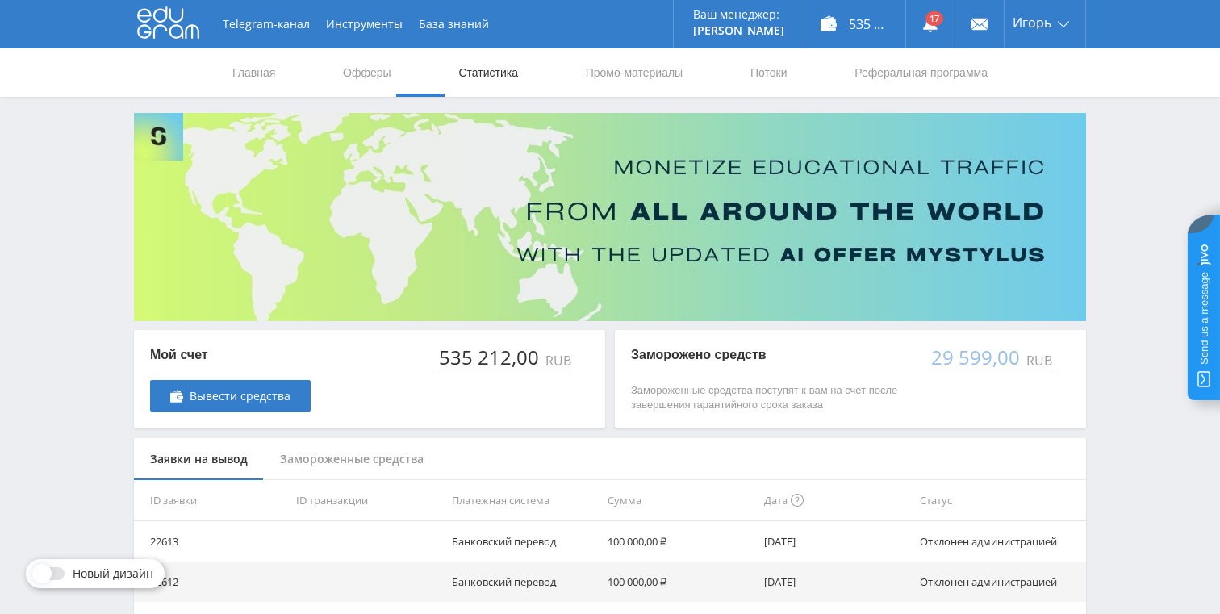  What do you see at coordinates (198, 459) in the screenshot?
I see `div: Заявки на вывод` at bounding box center [198, 459].